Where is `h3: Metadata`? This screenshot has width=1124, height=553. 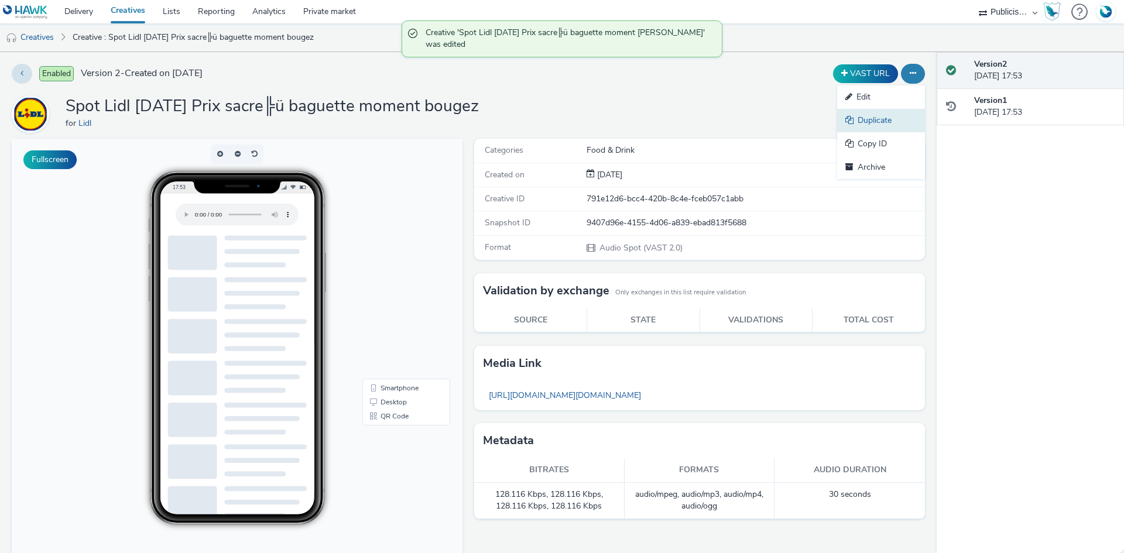 h3: Metadata is located at coordinates (508, 441).